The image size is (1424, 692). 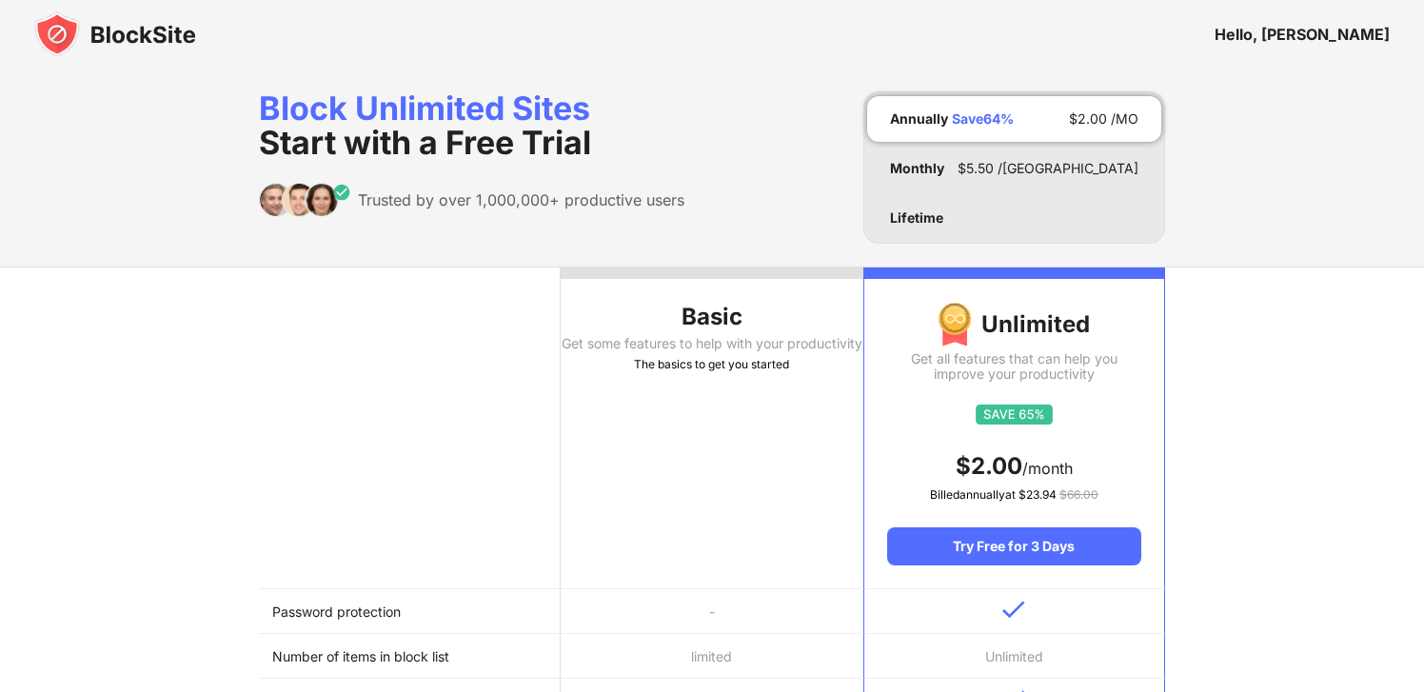 What do you see at coordinates (982, 119) in the screenshot?
I see `div: Save 64 %` at bounding box center [982, 119].